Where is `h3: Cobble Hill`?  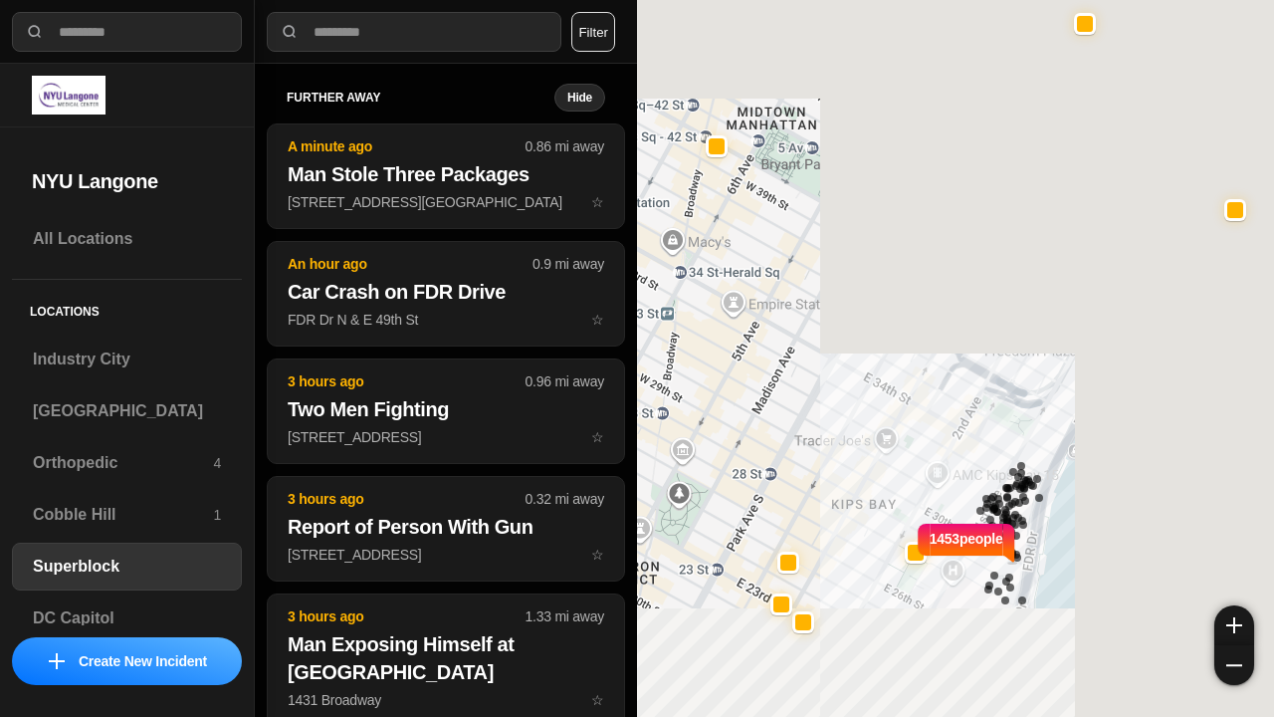 h3: Cobble Hill is located at coordinates (122, 515).